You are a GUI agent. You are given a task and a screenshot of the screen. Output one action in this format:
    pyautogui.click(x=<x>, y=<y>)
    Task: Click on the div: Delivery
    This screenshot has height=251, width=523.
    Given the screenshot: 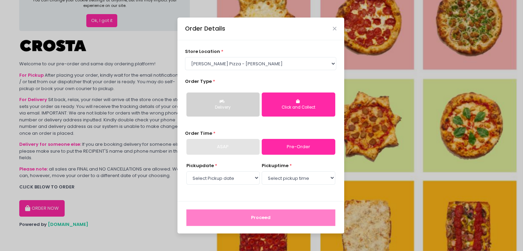 What is the action you would take?
    pyautogui.click(x=223, y=108)
    